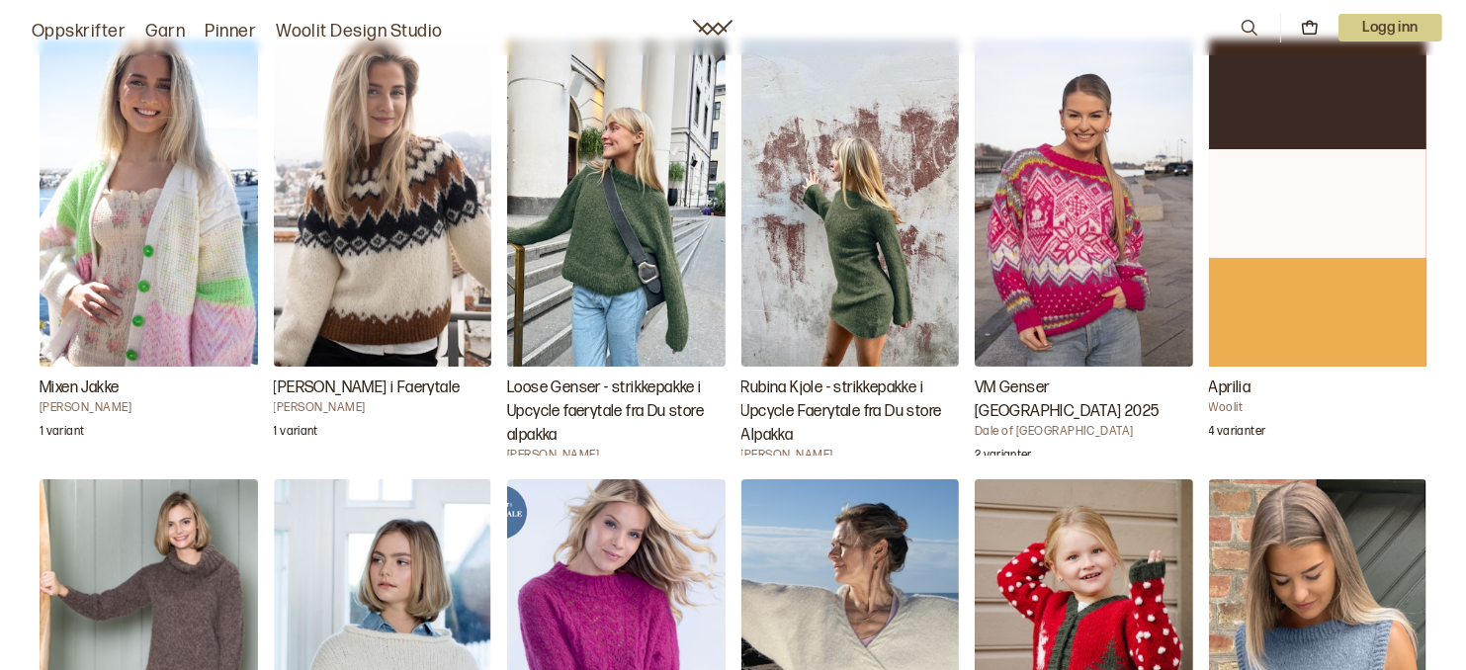 Image resolution: width=1466 pixels, height=670 pixels. What do you see at coordinates (1084, 203) in the screenshot?
I see `img: Dale of NorwayVM Genser Trondheim 2025` at bounding box center [1084, 203].